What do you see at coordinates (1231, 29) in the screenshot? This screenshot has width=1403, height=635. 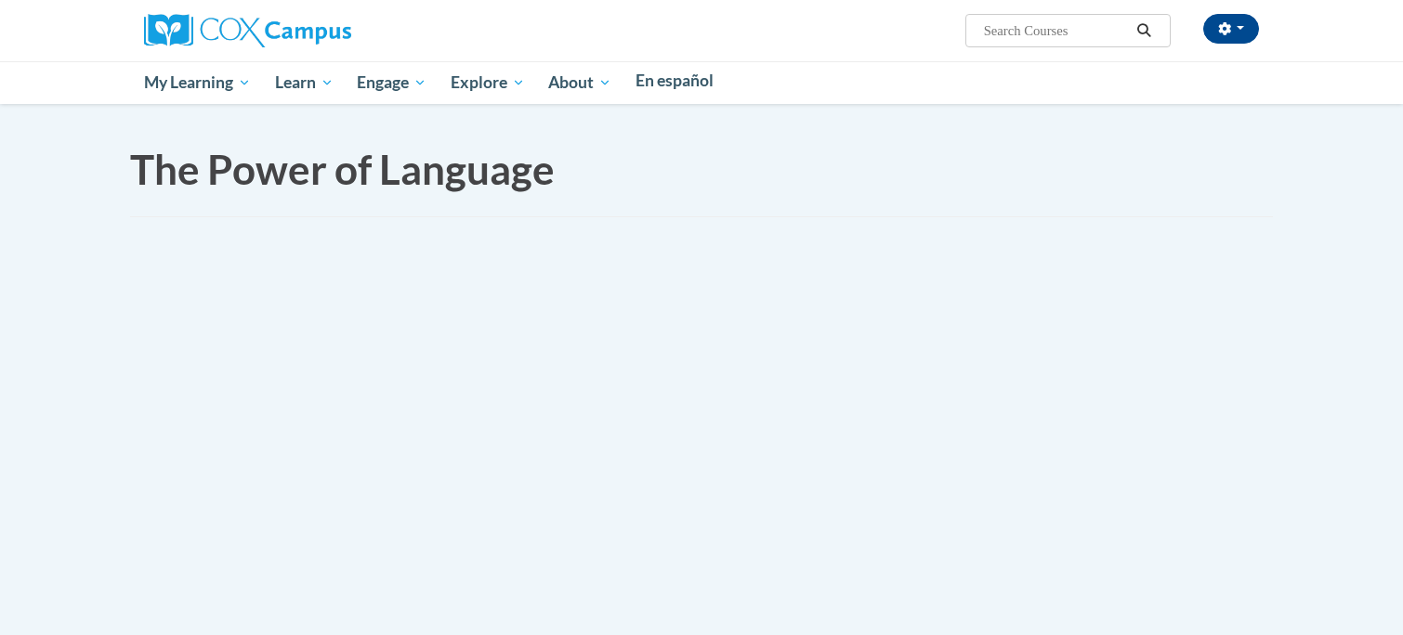 I see `button: Account Settings` at bounding box center [1231, 29].